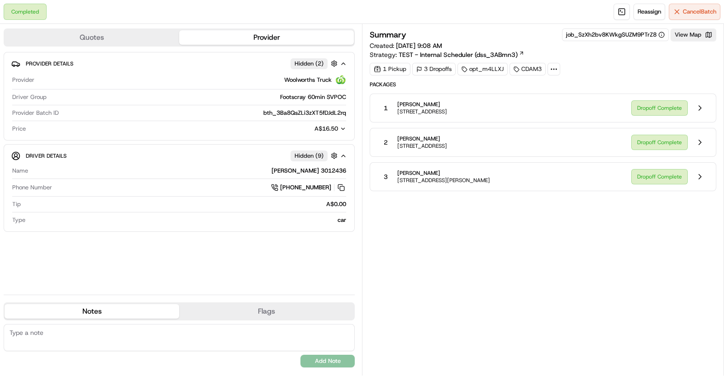 The height and width of the screenshot is (376, 724). I want to click on button: Quotes, so click(92, 38).